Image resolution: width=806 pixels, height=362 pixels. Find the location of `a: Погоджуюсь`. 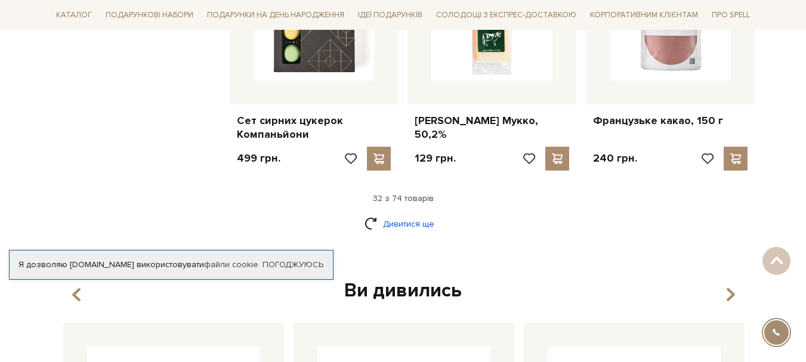

a: Погоджуюсь is located at coordinates (293, 265).